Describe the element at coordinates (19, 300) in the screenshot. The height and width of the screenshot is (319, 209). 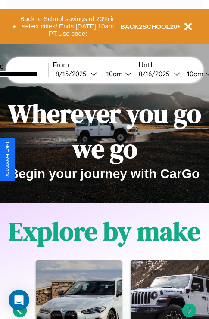
I see `div: Open Intercom Messenger` at that location.